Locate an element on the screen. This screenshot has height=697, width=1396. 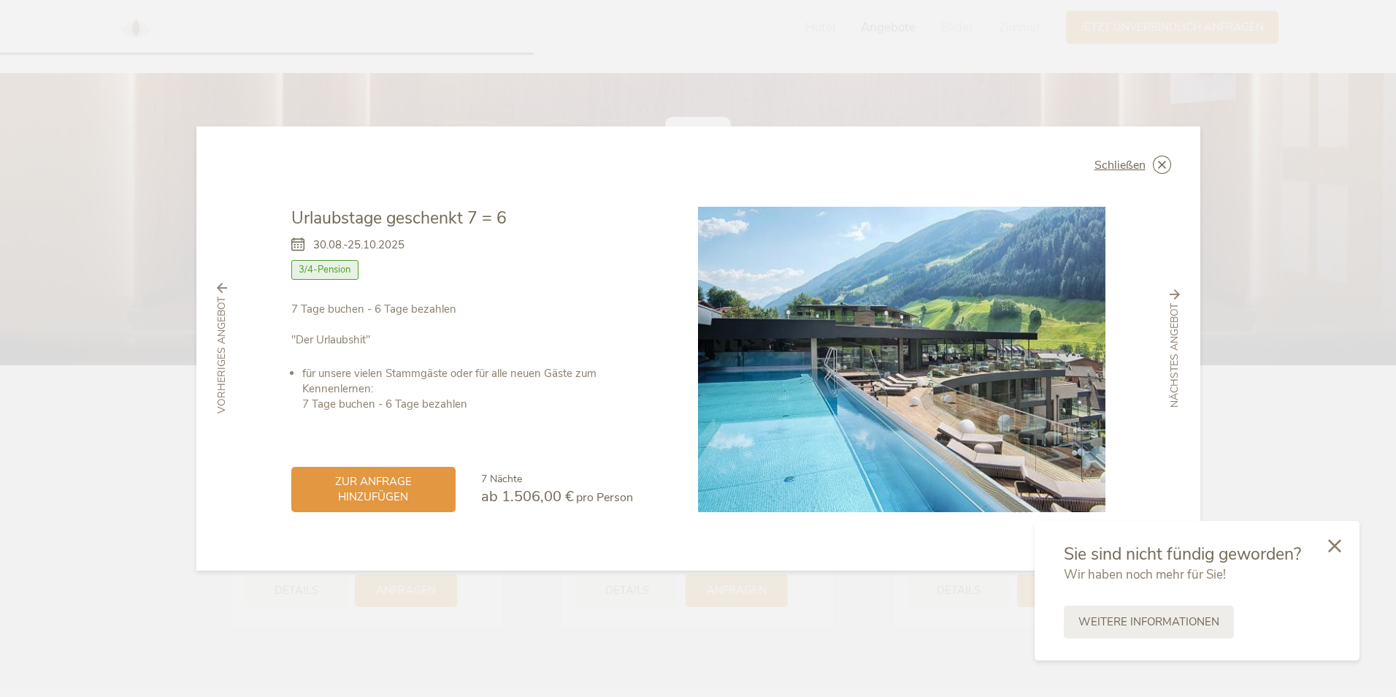
span: 3/4-Pension is located at coordinates (325, 269).